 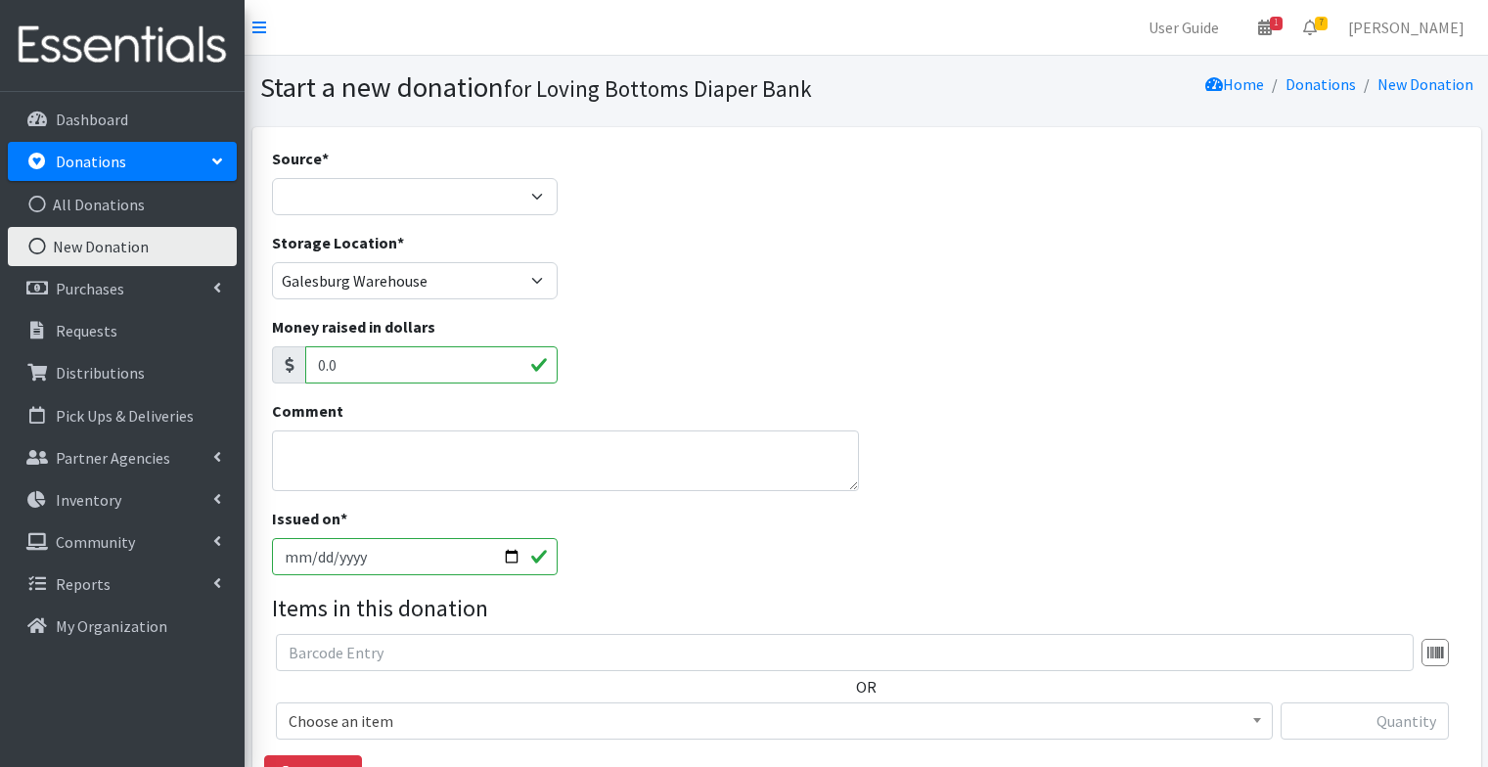 I want to click on a: Home, so click(x=1235, y=84).